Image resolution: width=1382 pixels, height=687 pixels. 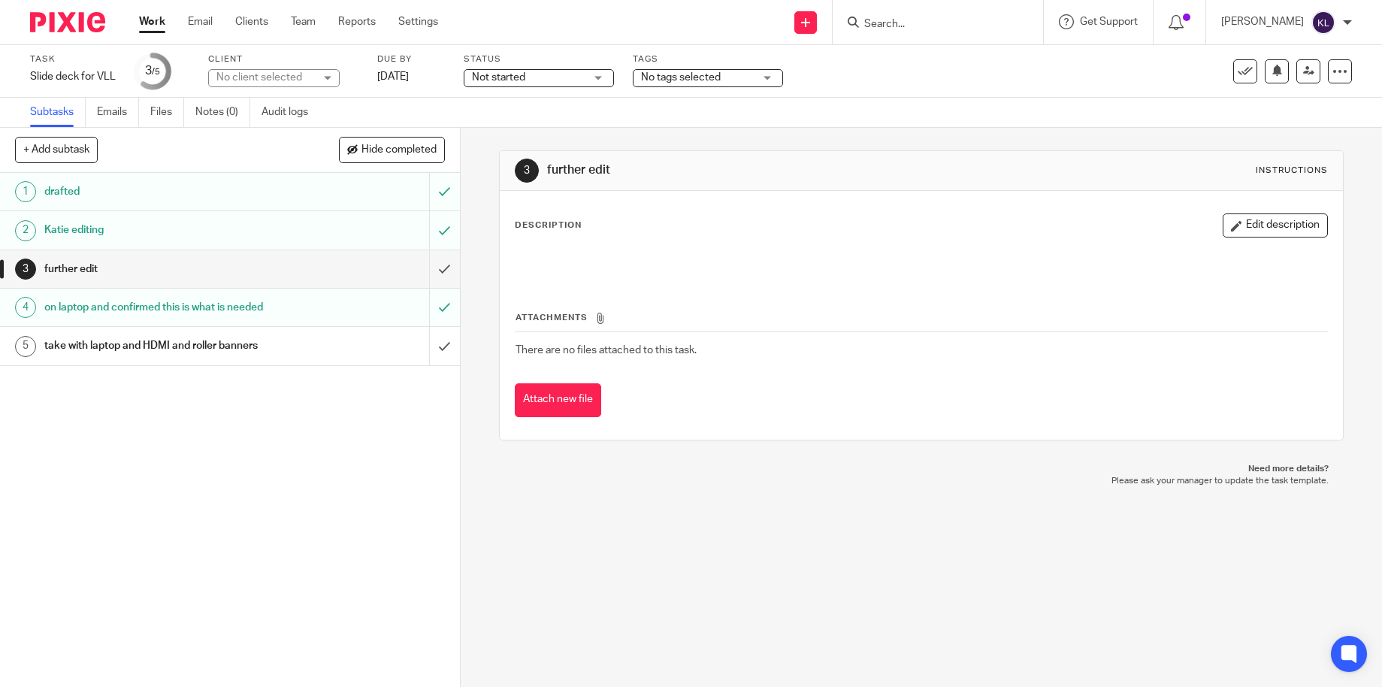 I want to click on div: No client selected, so click(x=265, y=77).